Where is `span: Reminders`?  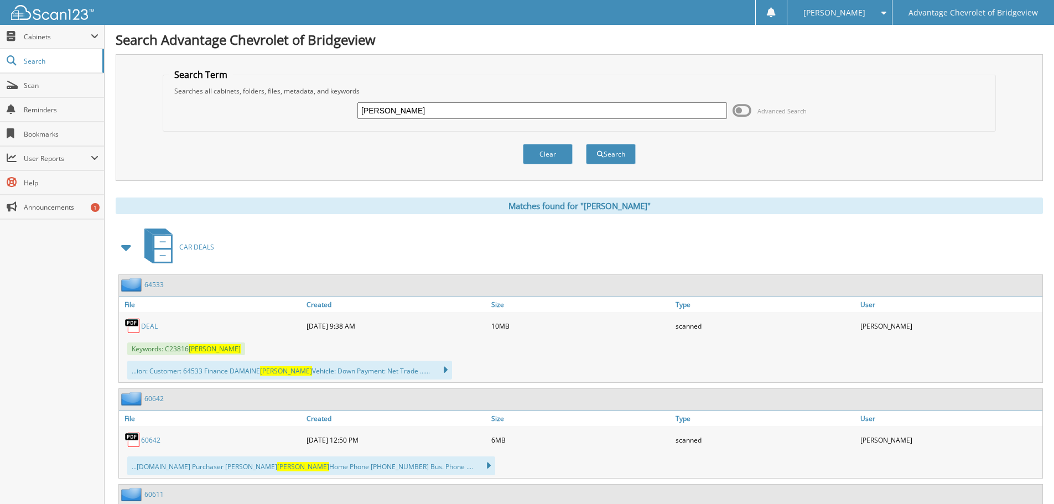
span: Reminders is located at coordinates (61, 110).